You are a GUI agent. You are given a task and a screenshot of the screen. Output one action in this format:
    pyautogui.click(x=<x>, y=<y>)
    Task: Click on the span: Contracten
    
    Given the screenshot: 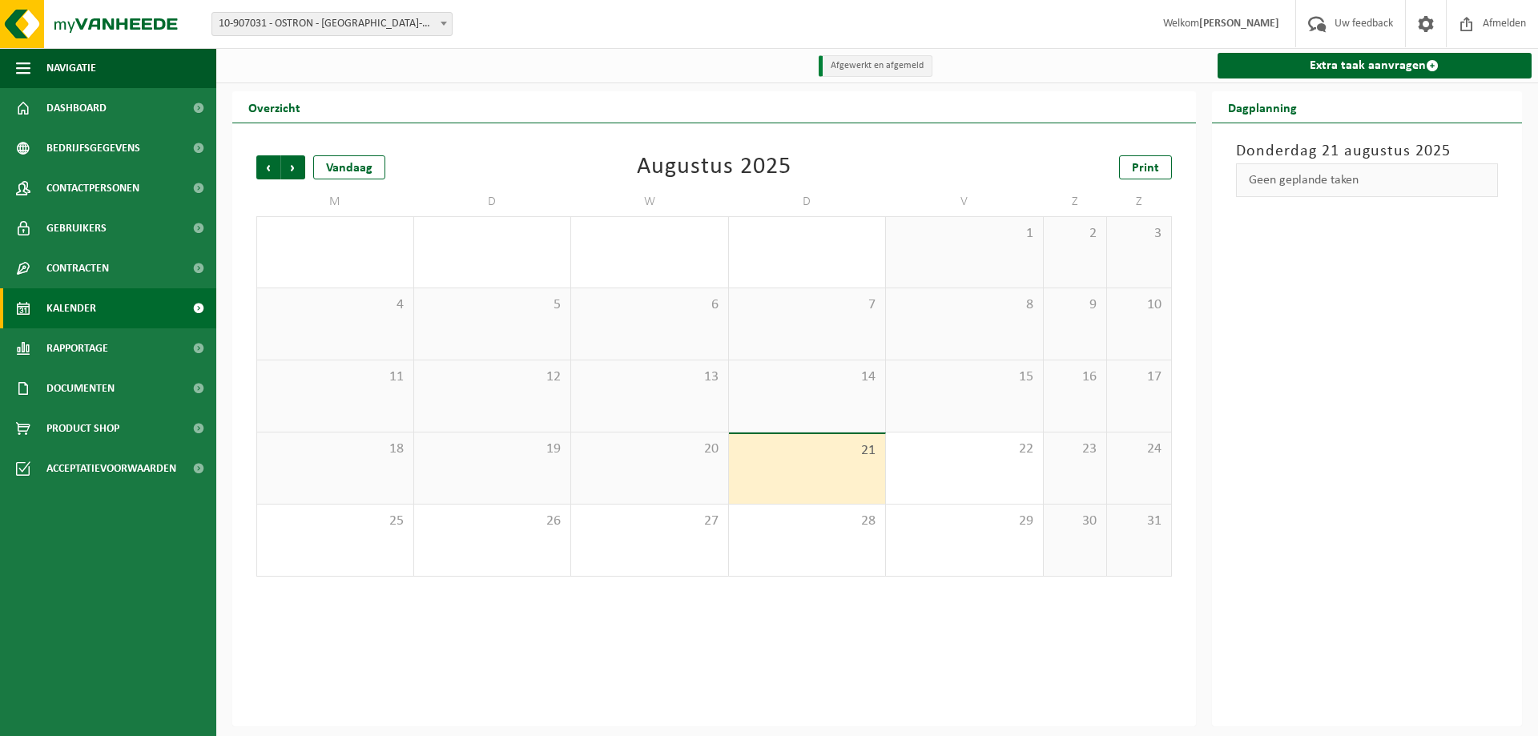 What is the action you would take?
    pyautogui.click(x=78, y=268)
    